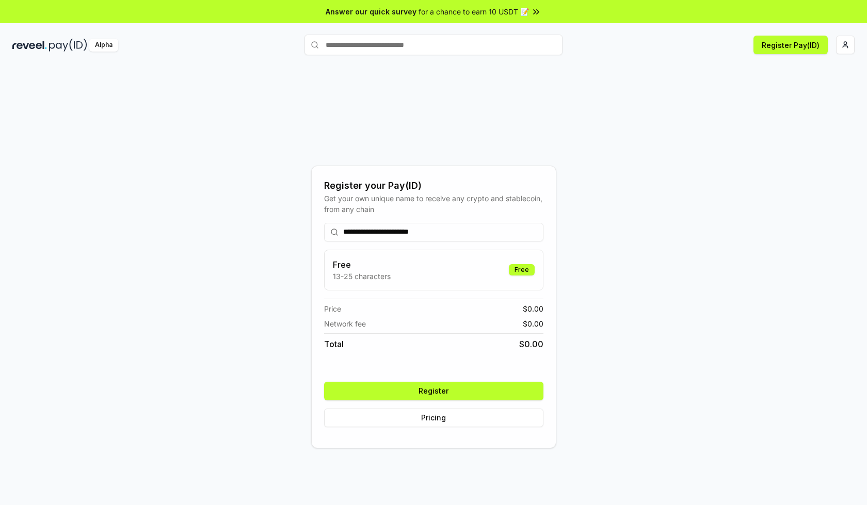 The width and height of the screenshot is (867, 505). Describe the element at coordinates (362, 265) in the screenshot. I see `h3: Free` at that location.